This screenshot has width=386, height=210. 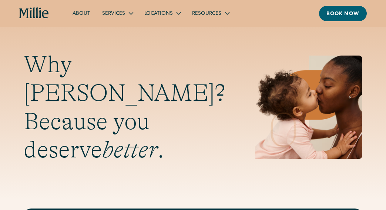 What do you see at coordinates (34, 13) in the screenshot?
I see `a: home` at bounding box center [34, 13].